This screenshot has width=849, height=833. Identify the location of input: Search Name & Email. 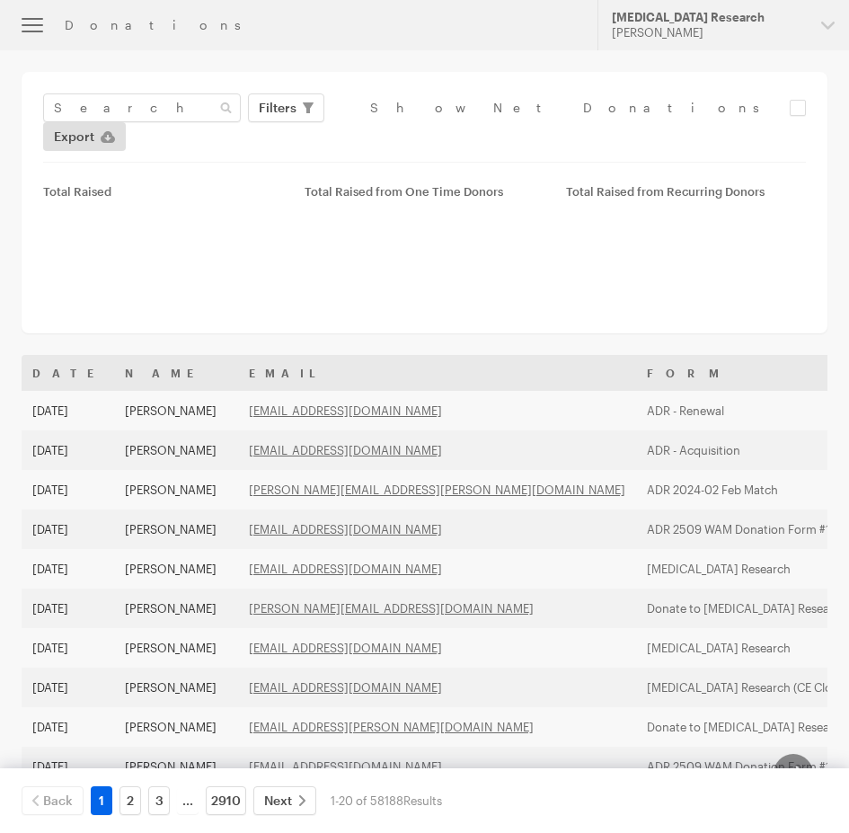
(142, 108).